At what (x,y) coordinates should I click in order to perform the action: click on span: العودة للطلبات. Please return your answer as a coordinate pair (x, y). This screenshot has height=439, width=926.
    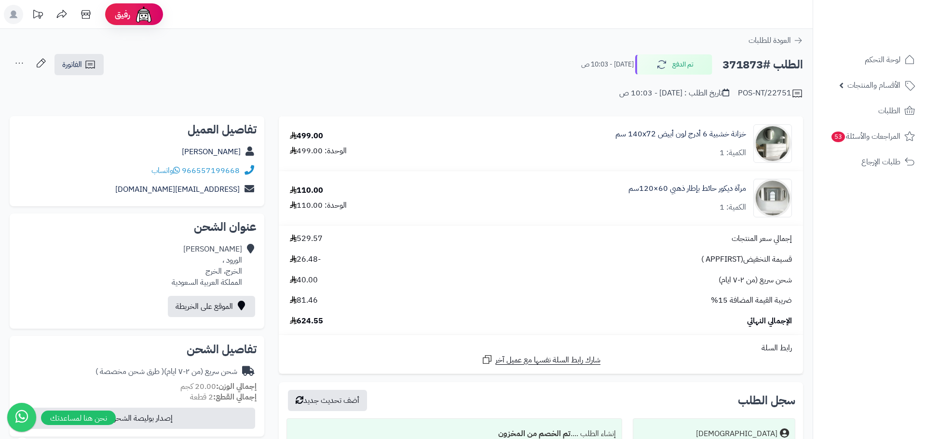
    Looking at the image, I should click on (769, 40).